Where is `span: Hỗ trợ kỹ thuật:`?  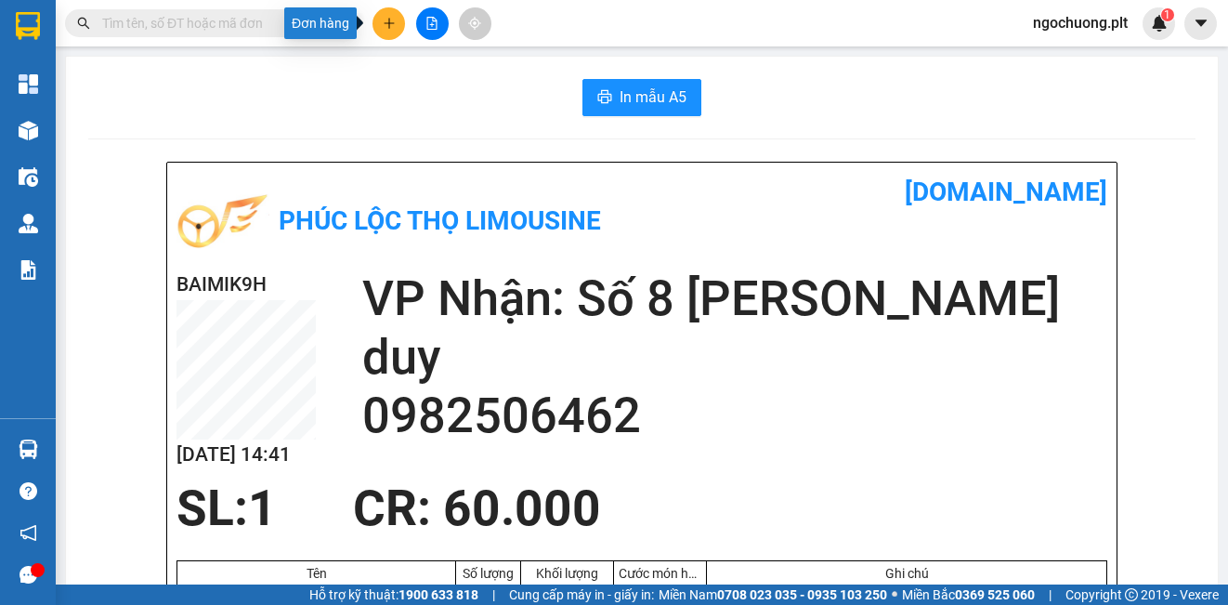
span: Hỗ trợ kỹ thuật: is located at coordinates (394, 595).